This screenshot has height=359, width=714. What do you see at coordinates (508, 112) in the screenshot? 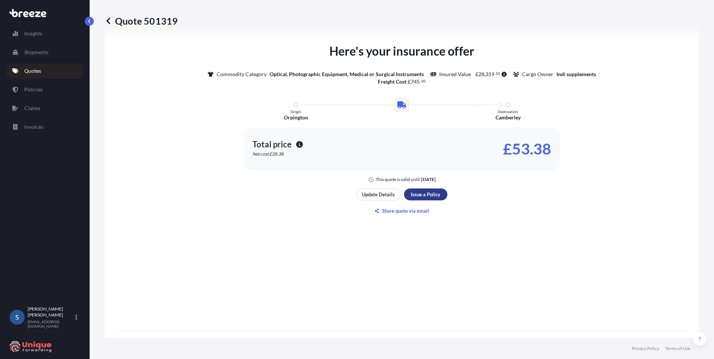
I see `p: Destination` at bounding box center [508, 112].